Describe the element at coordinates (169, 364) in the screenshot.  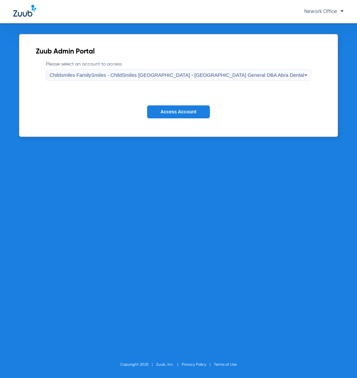
I see `li: Zuub, Inc.` at that location.